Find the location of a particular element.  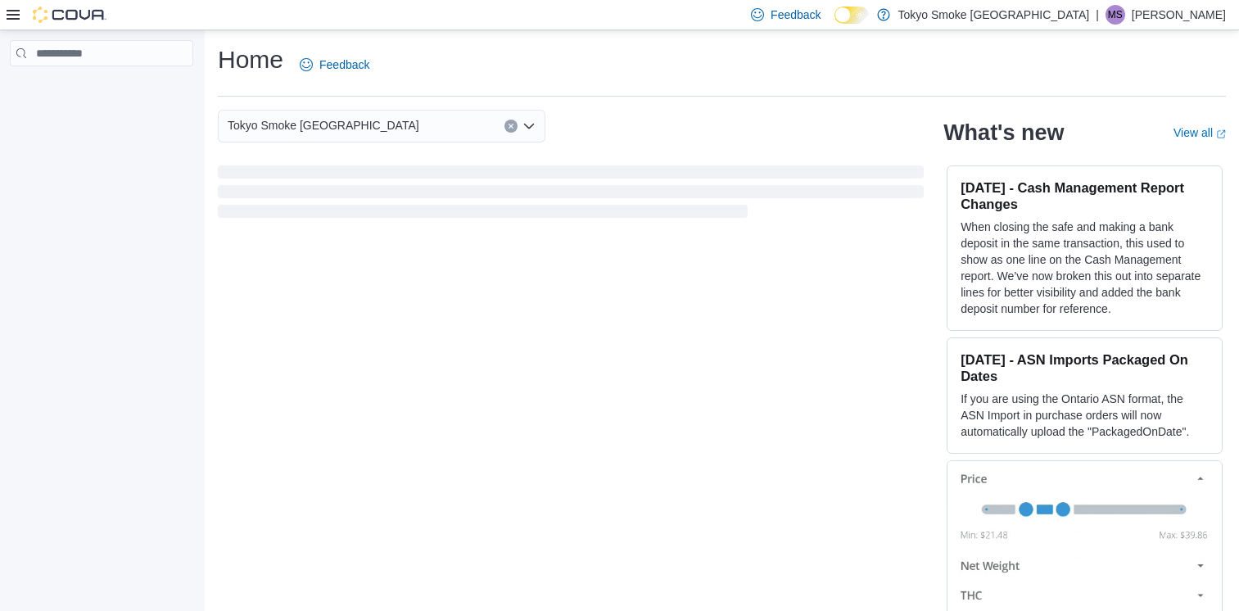

a: Feedback is located at coordinates (334, 65).